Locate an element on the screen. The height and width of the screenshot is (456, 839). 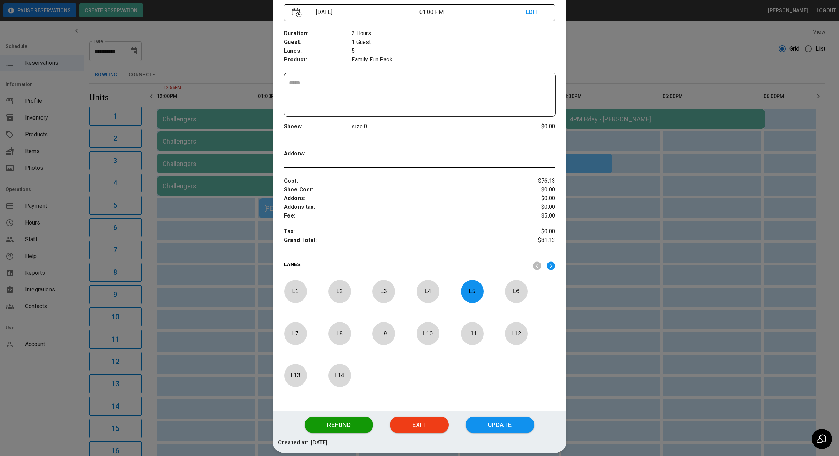
p: Created at: is located at coordinates (293, 443).